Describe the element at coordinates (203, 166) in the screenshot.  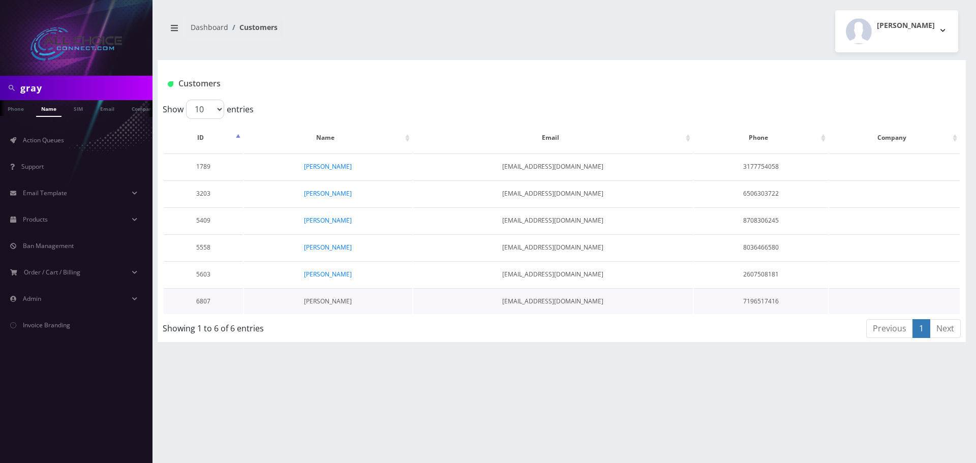
I see `td: 1789` at that location.